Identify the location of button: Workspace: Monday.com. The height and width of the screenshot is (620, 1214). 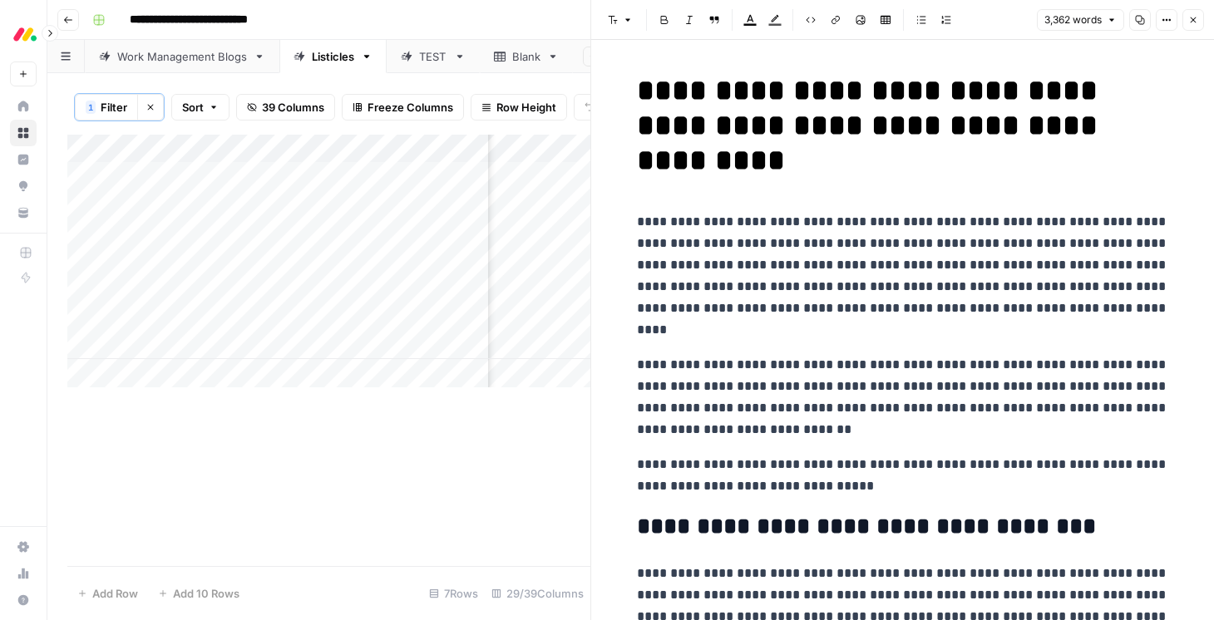
(23, 34).